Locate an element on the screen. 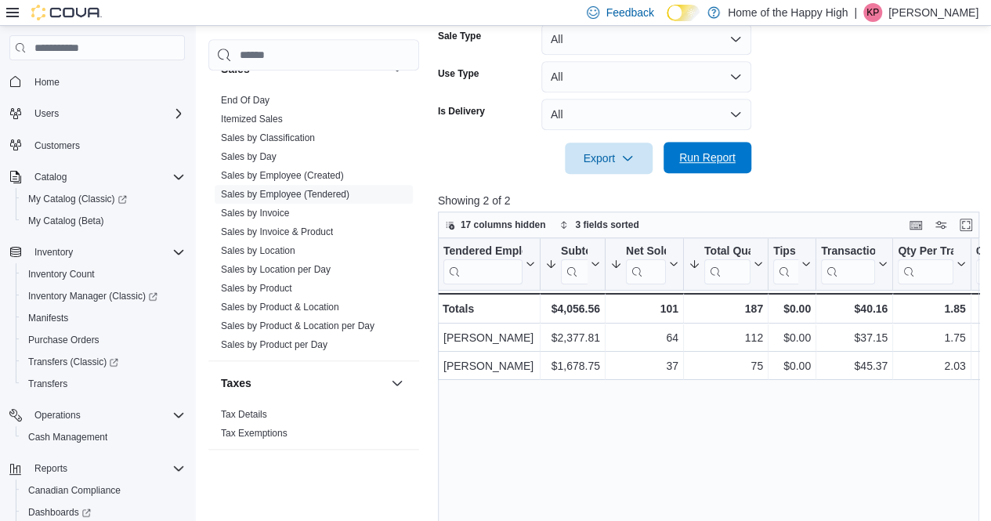 This screenshot has height=521, width=991. span: Feedback is located at coordinates (629, 13).